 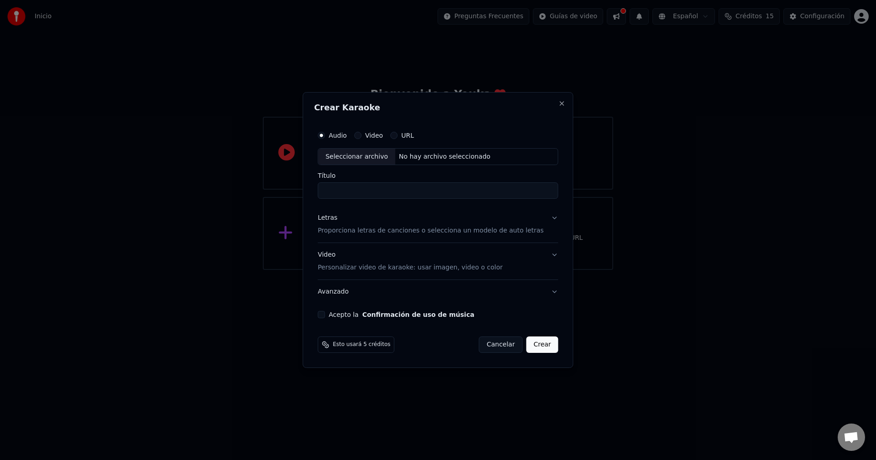 What do you see at coordinates (430, 231) in the screenshot?
I see `p: Proporciona letras de canciones o selecciona un modelo de auto letras` at bounding box center [430, 231].